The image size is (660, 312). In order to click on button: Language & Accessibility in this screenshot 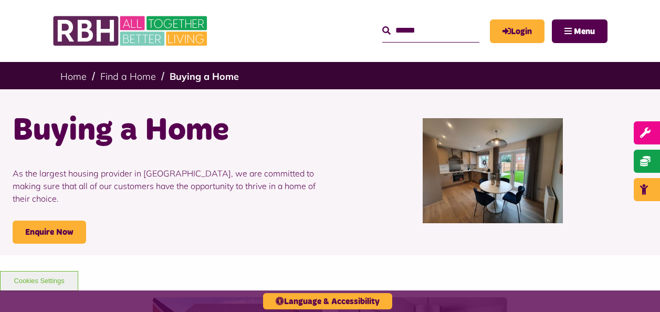, I will do `click(328, 301)`.